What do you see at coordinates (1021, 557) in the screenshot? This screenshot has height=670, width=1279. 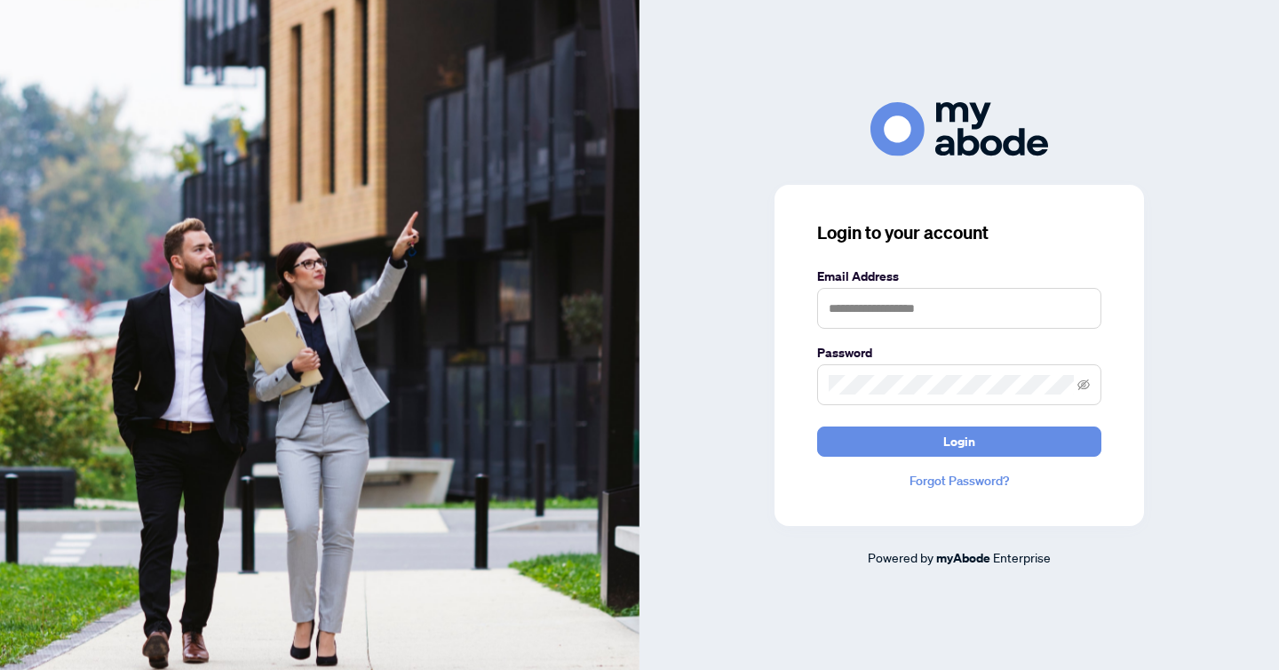 I see `span: Enterprise` at bounding box center [1021, 557].